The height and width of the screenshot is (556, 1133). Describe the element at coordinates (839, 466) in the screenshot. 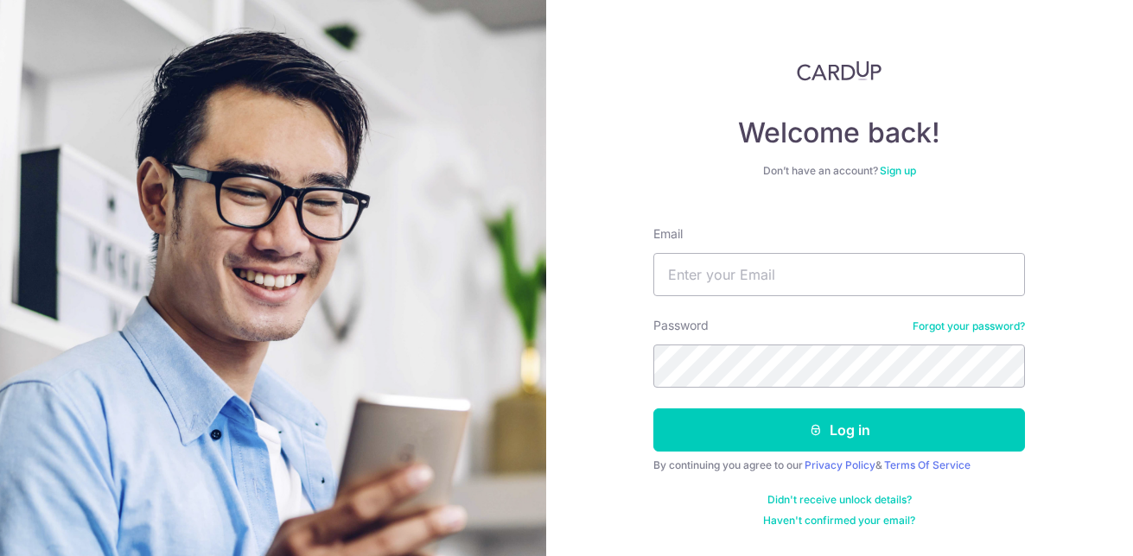

I see `div: By continuing you agree to our &` at that location.